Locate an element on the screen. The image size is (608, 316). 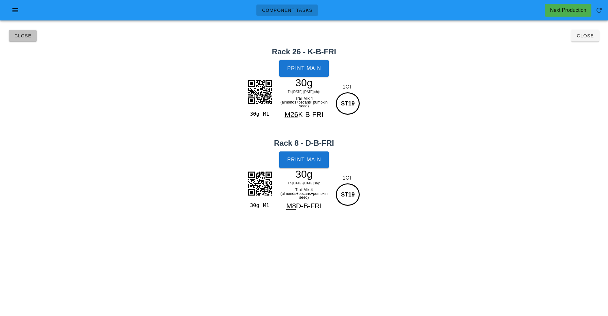
span: D-B-FRI is located at coordinates (309, 206).